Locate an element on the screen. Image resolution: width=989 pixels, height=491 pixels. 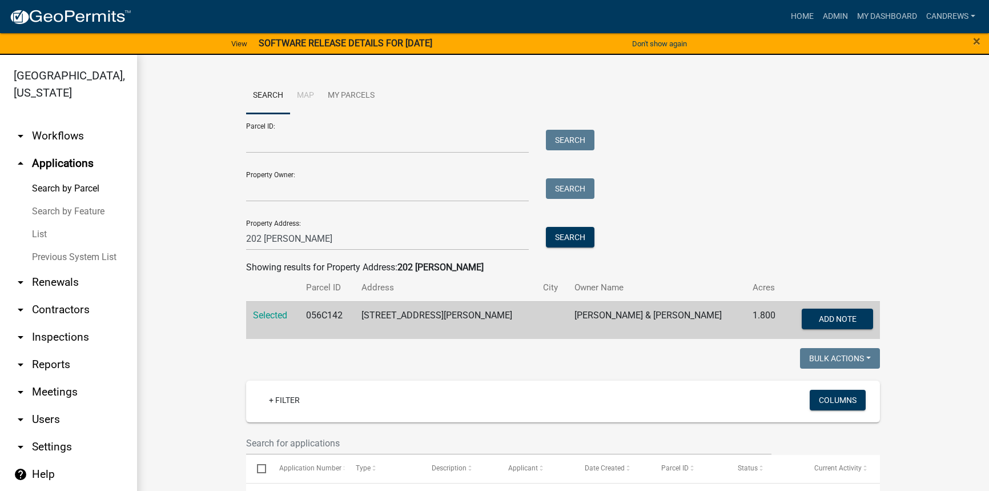
a: + Filter is located at coordinates (284, 400).